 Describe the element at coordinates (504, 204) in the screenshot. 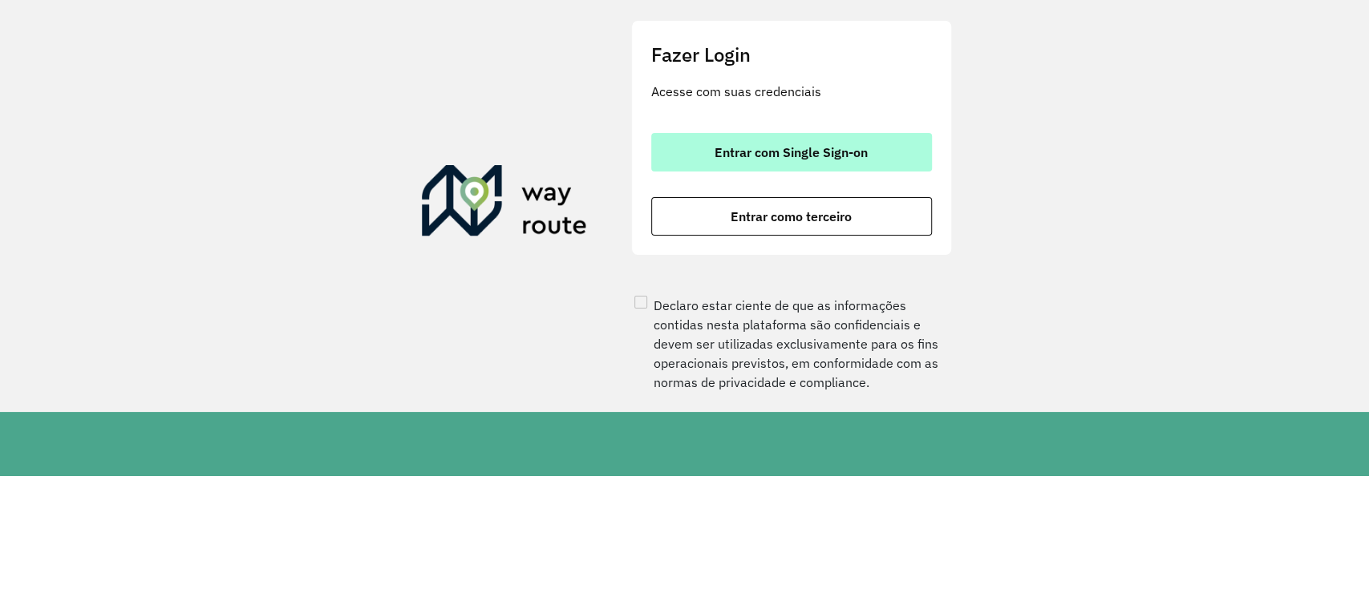

I see `img: Roteirizador AmbevTech` at that location.